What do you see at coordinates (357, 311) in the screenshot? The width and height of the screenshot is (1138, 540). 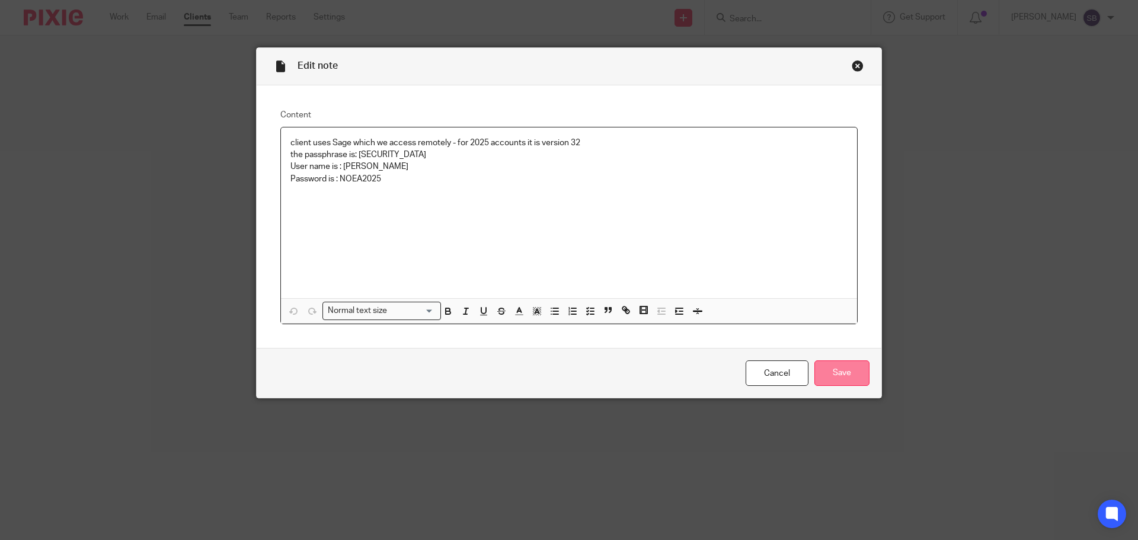 I see `span: Normal text size` at bounding box center [357, 311].